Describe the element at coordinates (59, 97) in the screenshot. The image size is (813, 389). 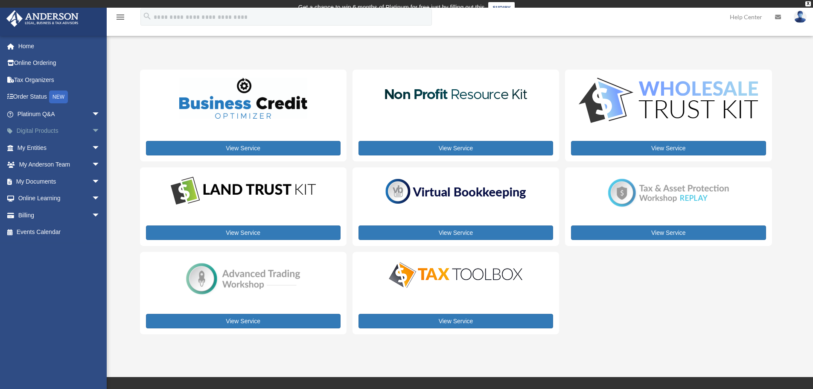
I see `div: NEW` at that location.